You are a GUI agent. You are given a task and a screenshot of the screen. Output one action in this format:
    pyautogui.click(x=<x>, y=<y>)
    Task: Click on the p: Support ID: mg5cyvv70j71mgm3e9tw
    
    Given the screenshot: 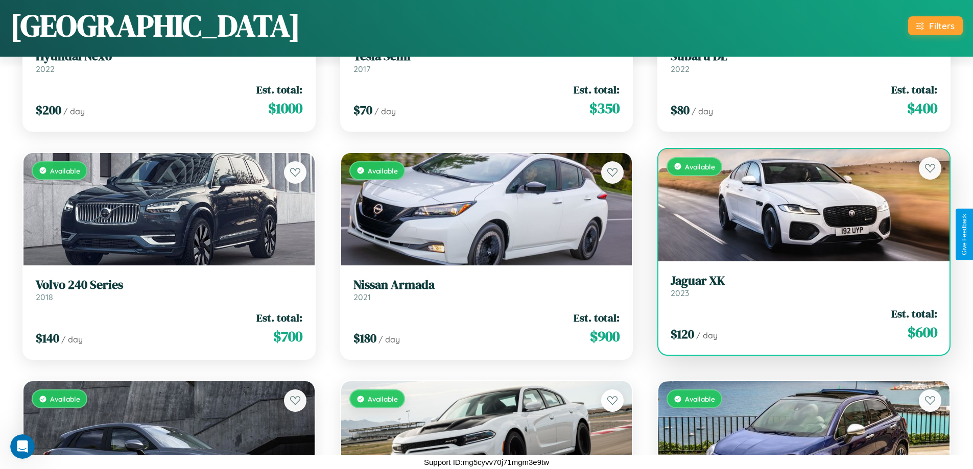 What is the action you would take?
    pyautogui.click(x=486, y=462)
    